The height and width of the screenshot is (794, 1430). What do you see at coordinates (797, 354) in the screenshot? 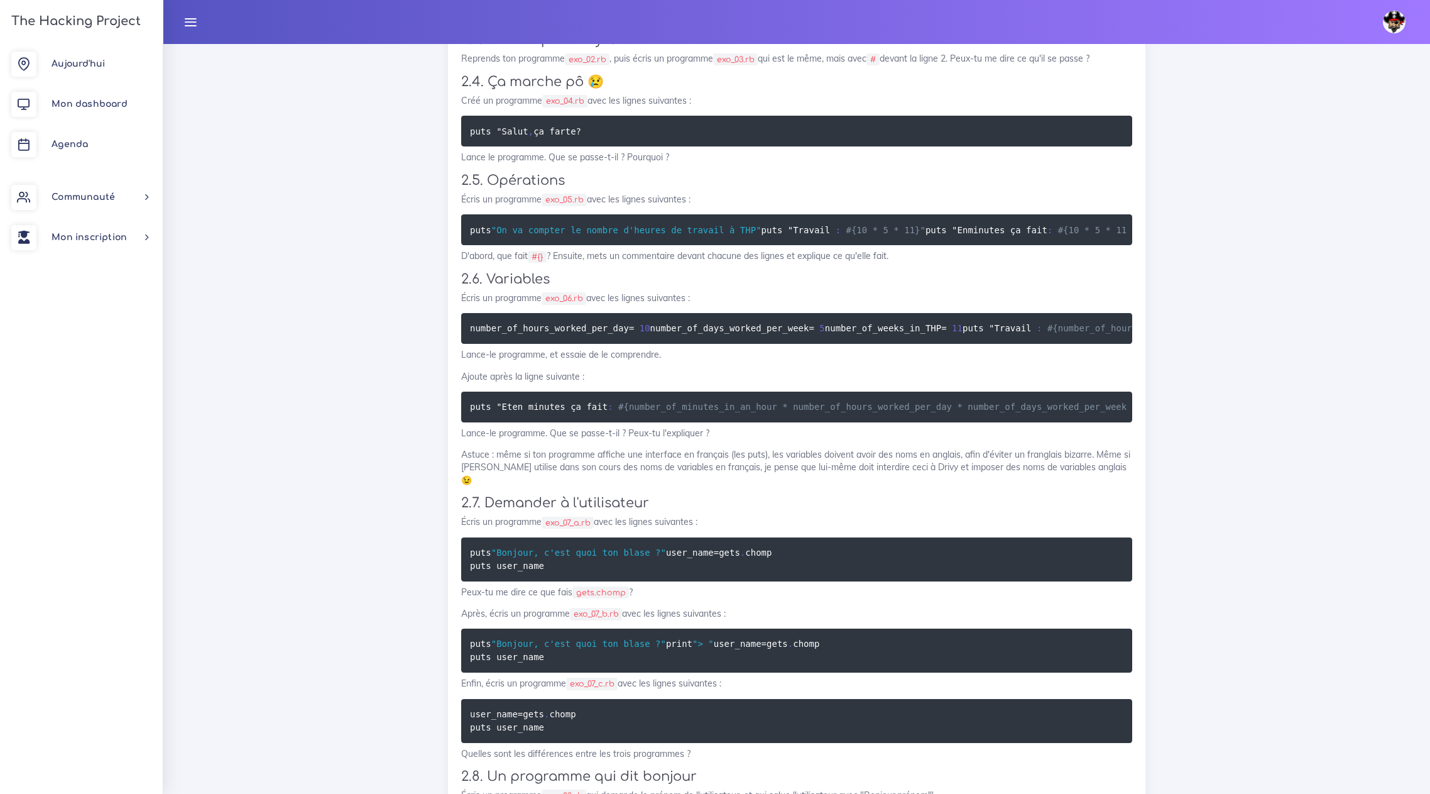
I see `p: Lance-le programme, et essaie de le comprendre.` at bounding box center [797, 354].